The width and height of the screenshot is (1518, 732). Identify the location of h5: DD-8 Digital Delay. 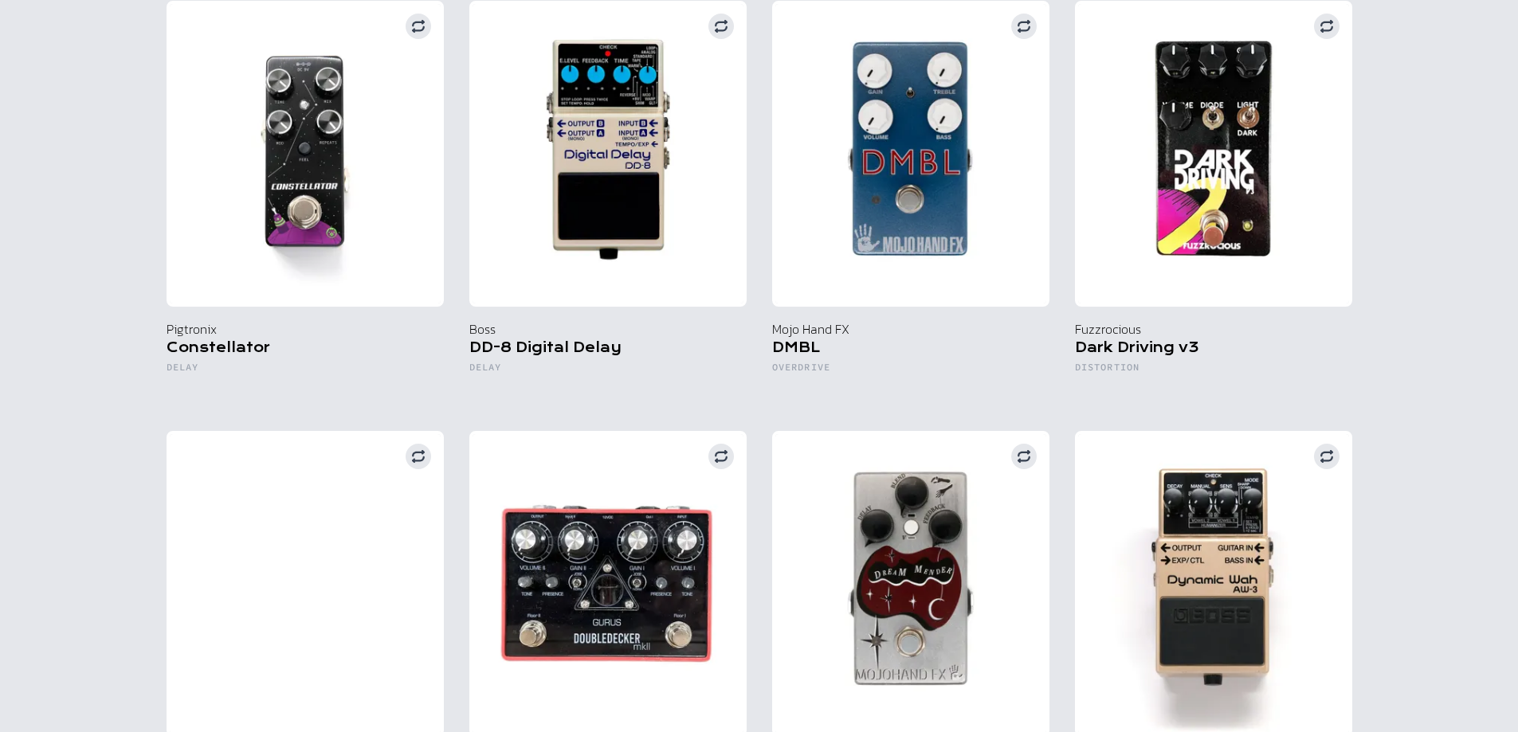
(608, 350).